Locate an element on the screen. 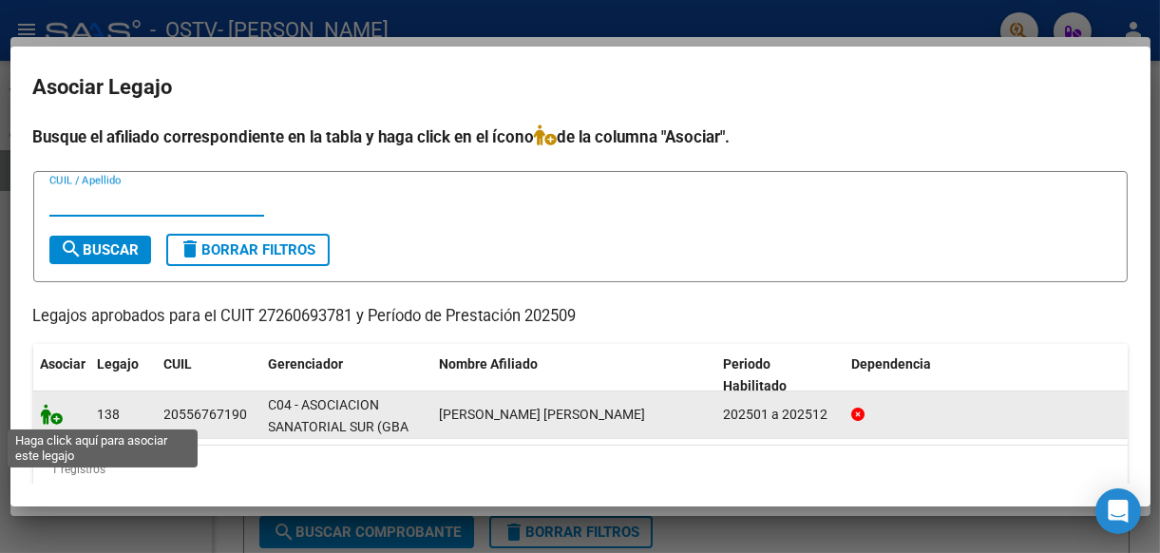  button: Borrar Filtros is located at coordinates (248, 250).